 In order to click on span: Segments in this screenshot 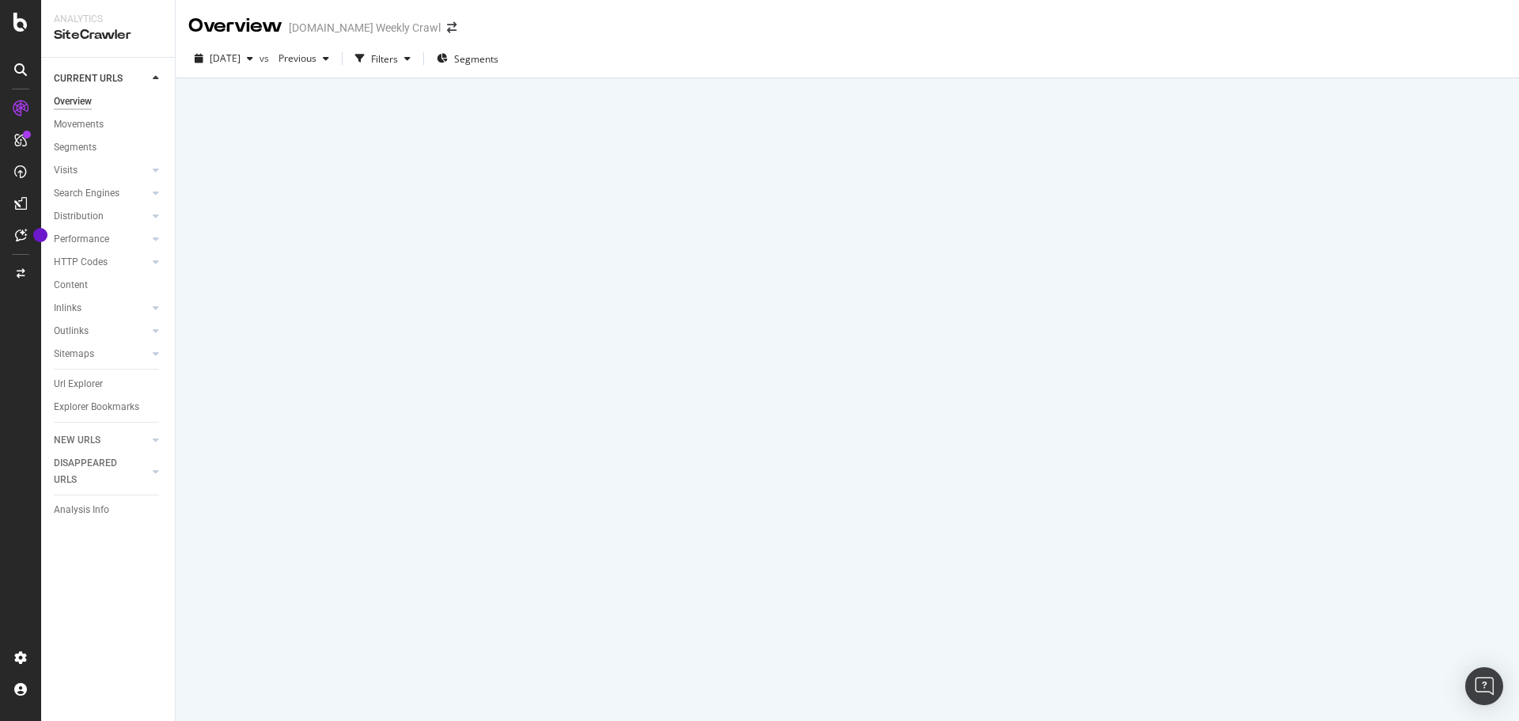, I will do `click(476, 59)`.